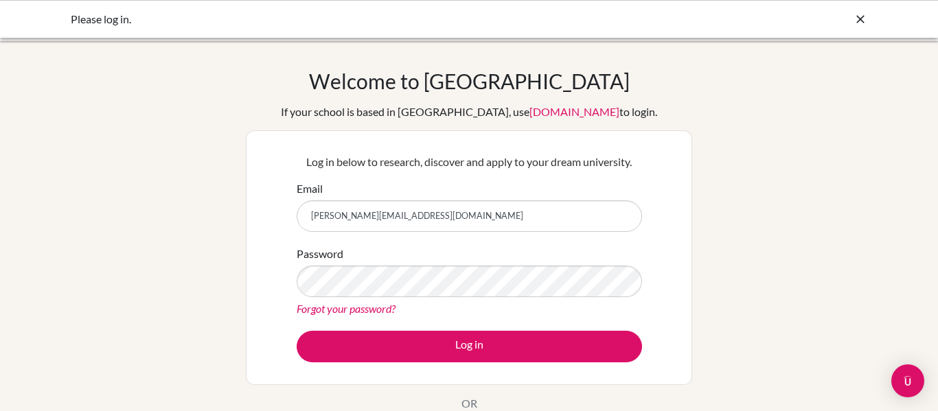 This screenshot has height=411, width=938. I want to click on div: Please log in., so click(366, 19).